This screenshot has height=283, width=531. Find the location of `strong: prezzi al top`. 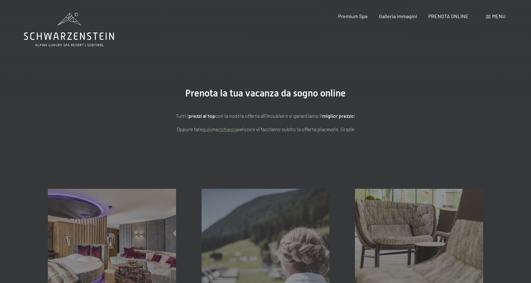

strong: prezzi al top is located at coordinates (202, 116).